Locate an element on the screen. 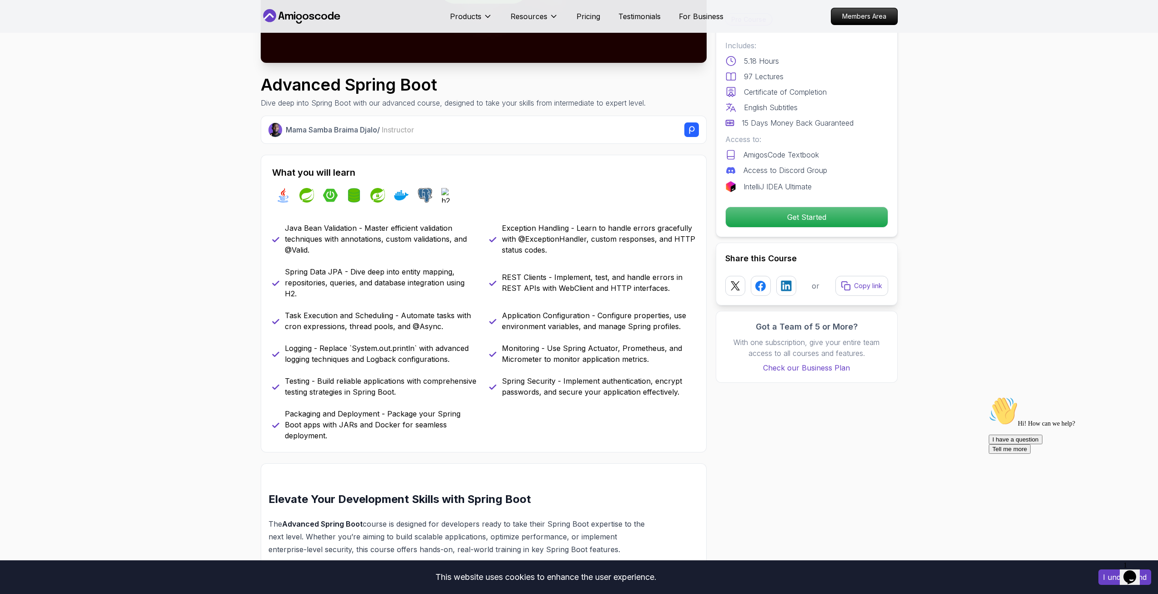 Image resolution: width=1158 pixels, height=594 pixels. p: For Business is located at coordinates (701, 16).